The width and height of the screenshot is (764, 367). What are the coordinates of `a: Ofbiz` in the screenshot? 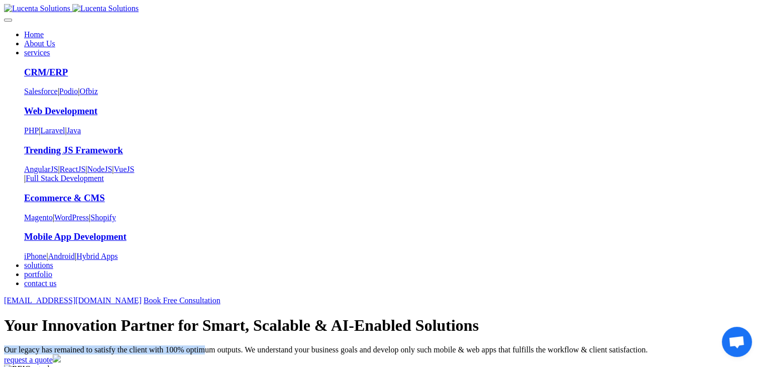 It's located at (88, 91).